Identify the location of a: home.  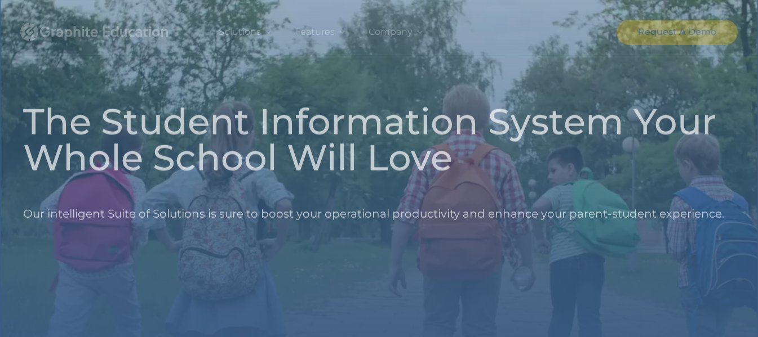
(105, 32).